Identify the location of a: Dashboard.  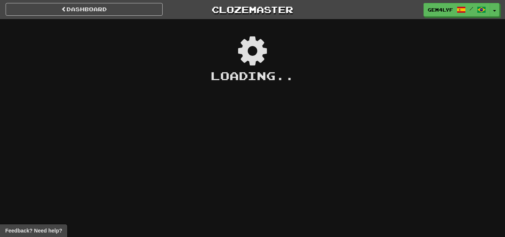
(84, 9).